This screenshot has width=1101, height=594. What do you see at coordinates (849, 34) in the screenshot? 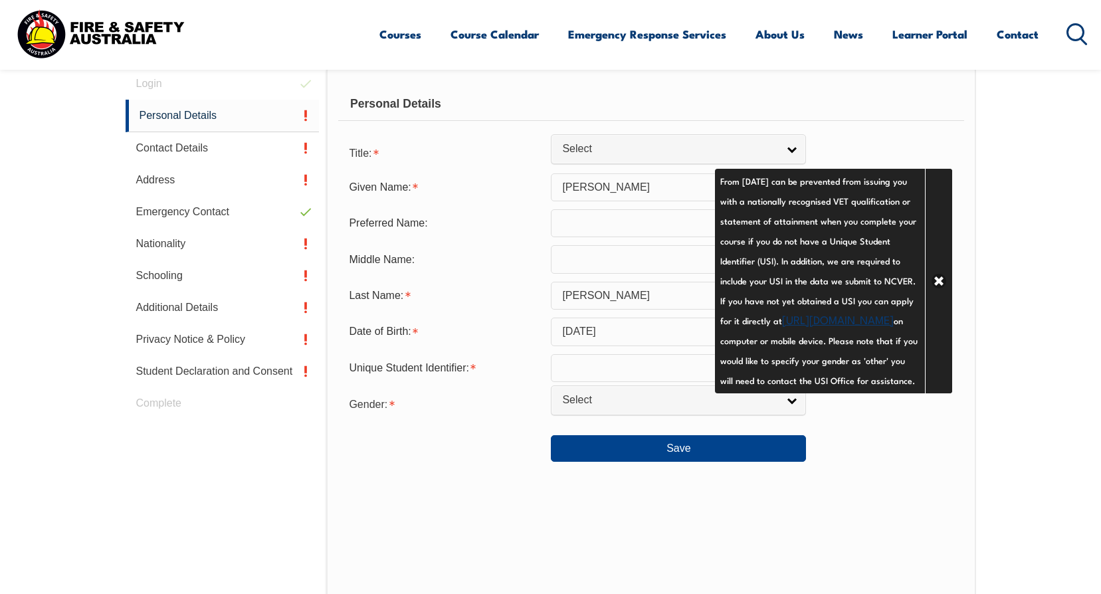
I see `a: News` at bounding box center [849, 34].